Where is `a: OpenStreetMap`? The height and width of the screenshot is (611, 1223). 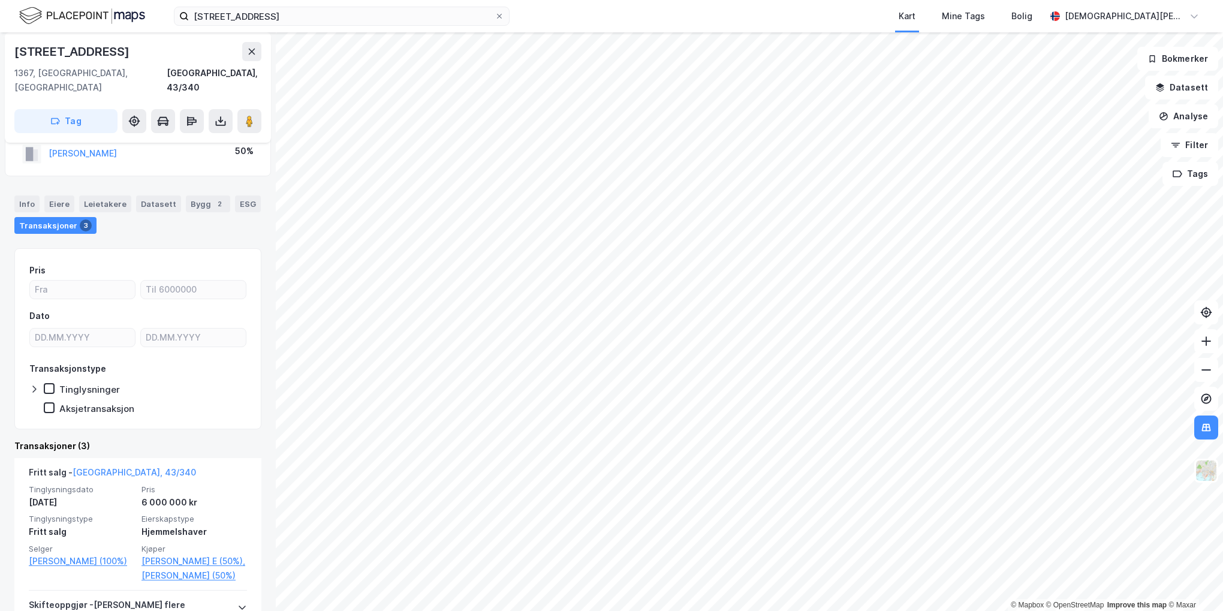
a: OpenStreetMap is located at coordinates (1075, 605).